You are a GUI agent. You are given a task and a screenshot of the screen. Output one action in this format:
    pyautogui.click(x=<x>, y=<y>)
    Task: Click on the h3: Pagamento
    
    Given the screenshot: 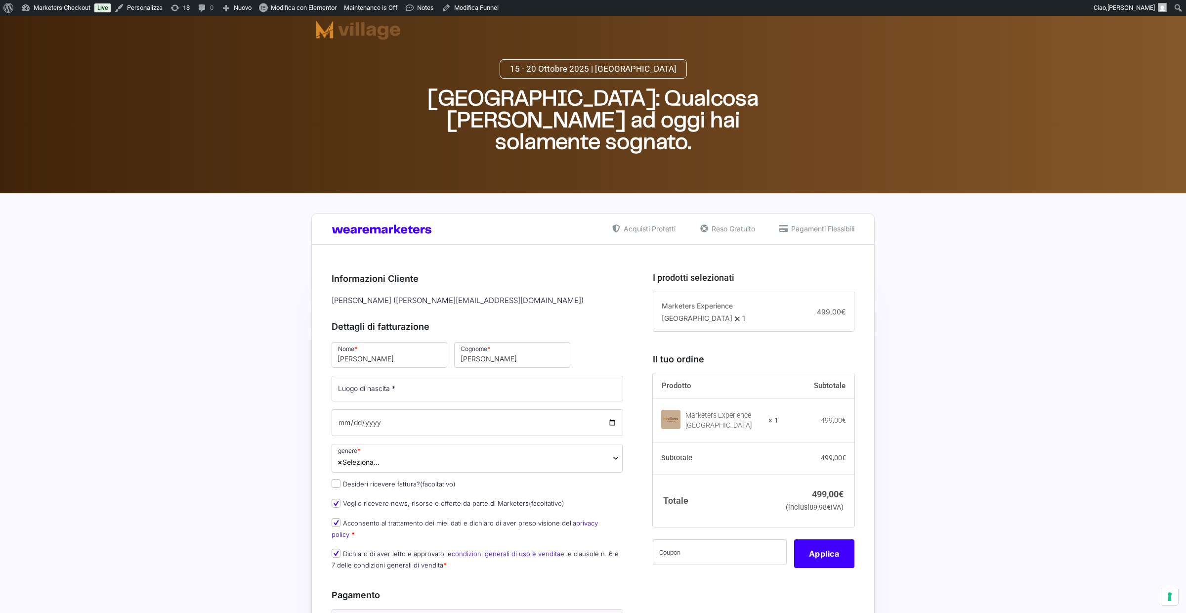 What is the action you would take?
    pyautogui.click(x=477, y=595)
    